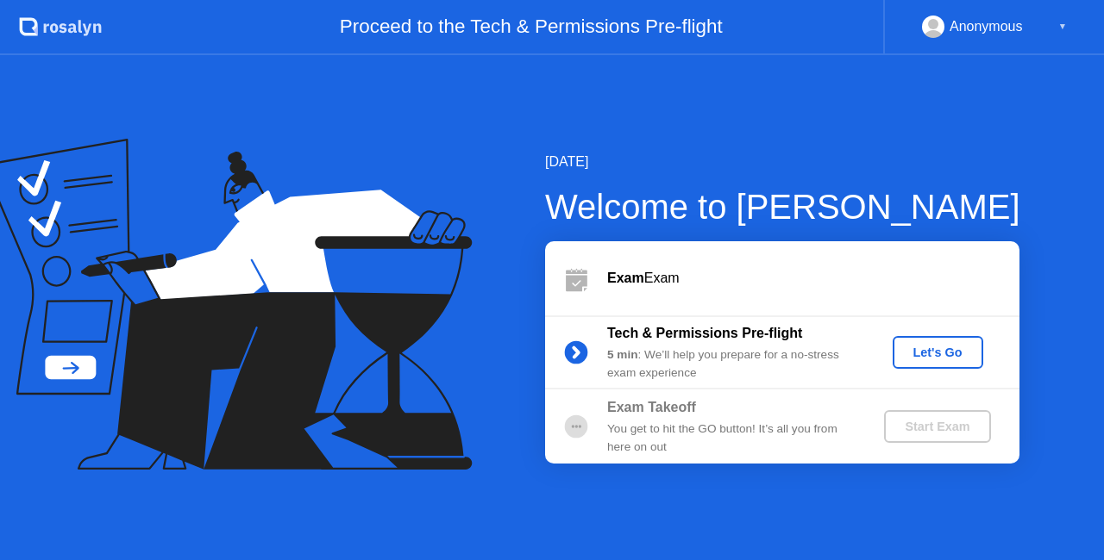 This screenshot has height=560, width=1104. Describe the element at coordinates (625, 278) in the screenshot. I see `b: Exam` at that location.